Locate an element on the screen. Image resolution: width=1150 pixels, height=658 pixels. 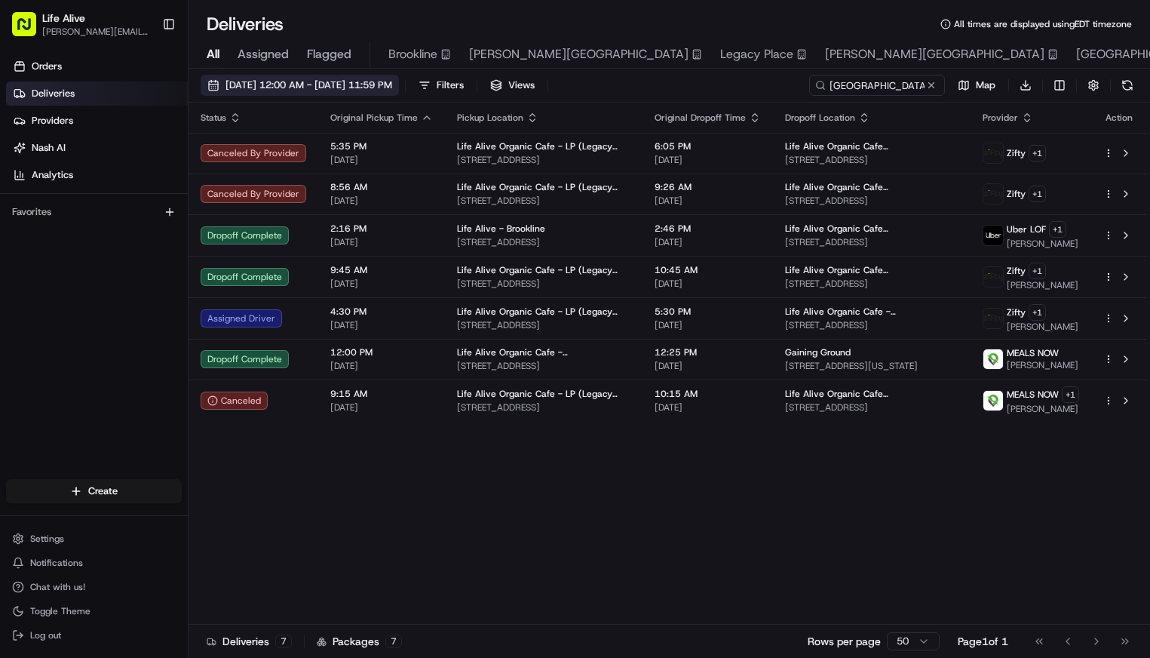
div: Action is located at coordinates (1119, 118).